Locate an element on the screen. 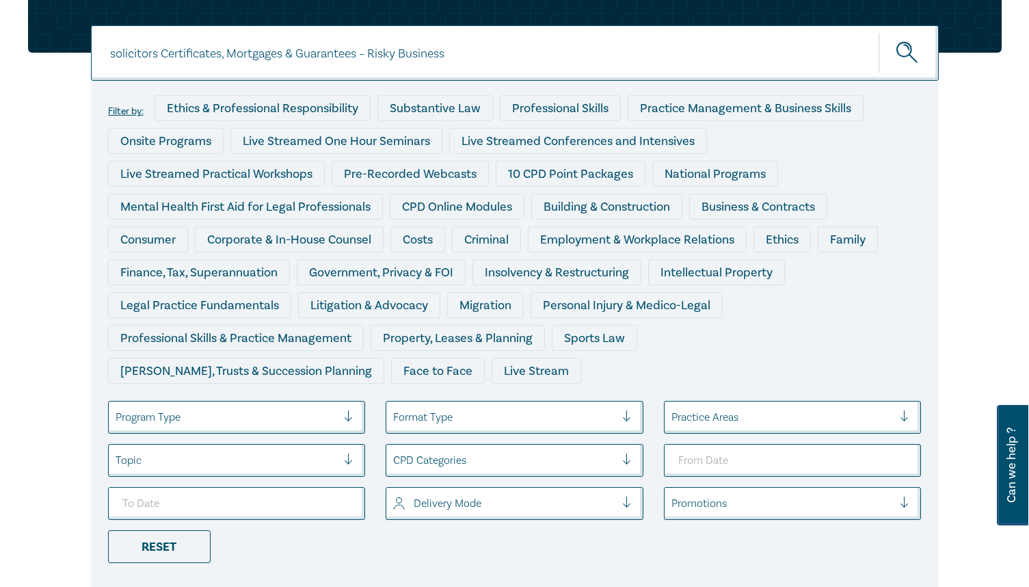 This screenshot has width=1029, height=587. div: Migration is located at coordinates (485, 305).